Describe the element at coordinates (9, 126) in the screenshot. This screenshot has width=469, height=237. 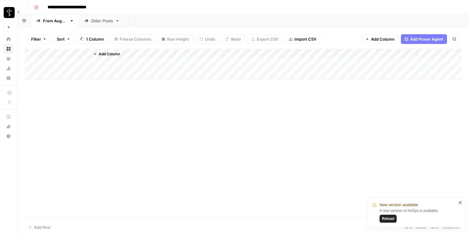
I see `button: What's new?` at that location.